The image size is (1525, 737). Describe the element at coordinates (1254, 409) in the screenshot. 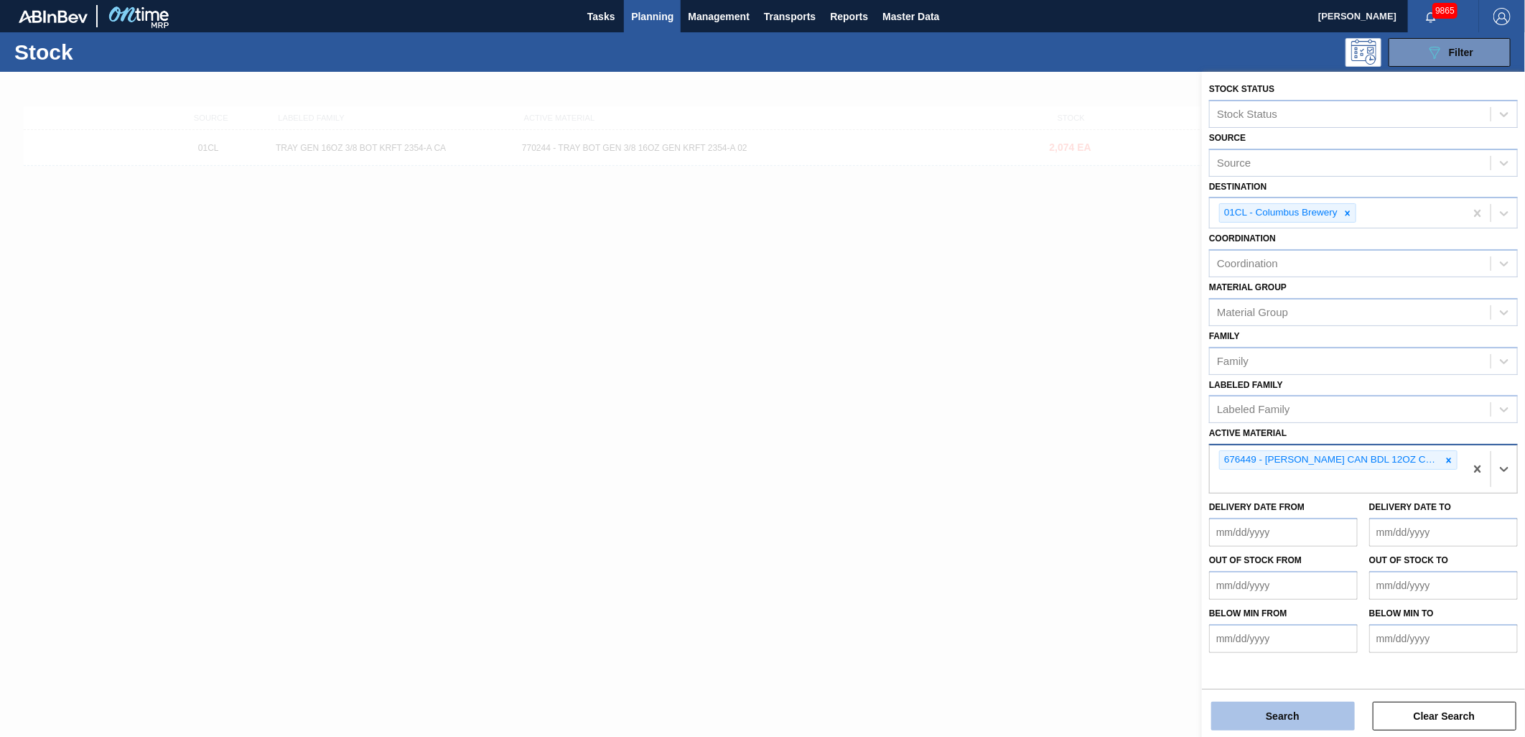

I see `div: Labeled Family` at that location.